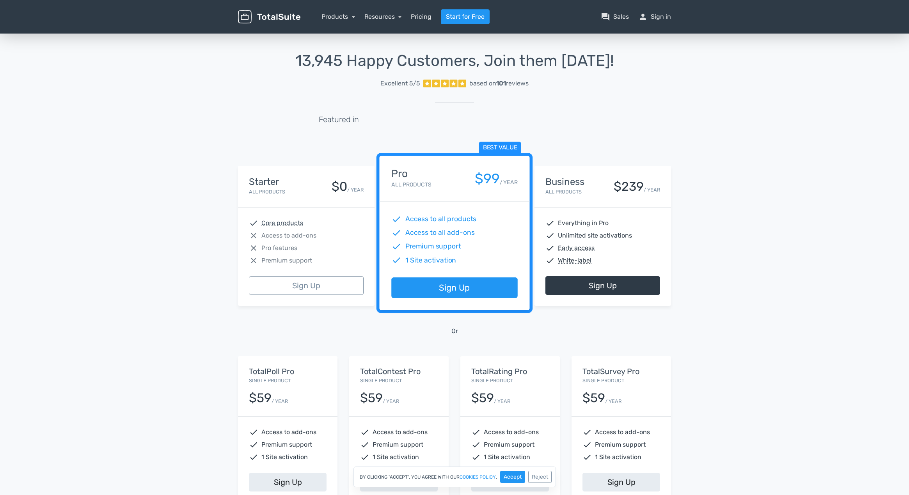  What do you see at coordinates (267, 182) in the screenshot?
I see `h4: Starter` at bounding box center [267, 182].